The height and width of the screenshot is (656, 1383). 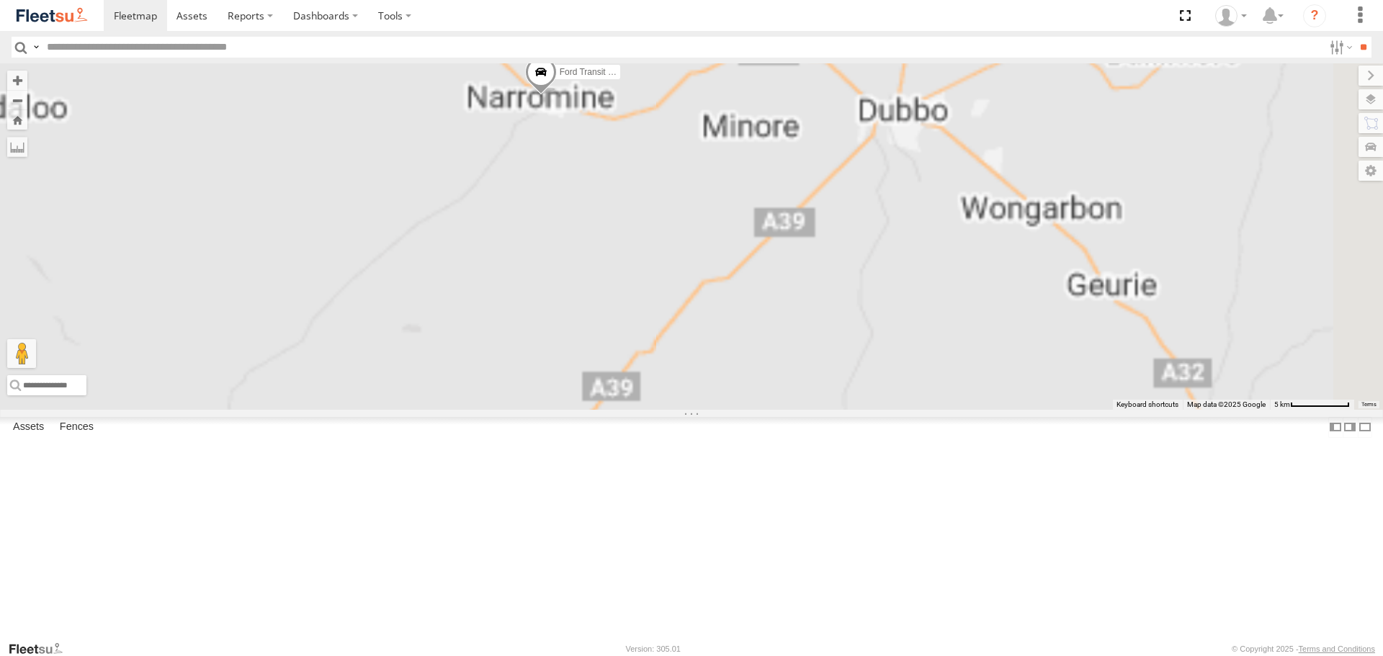 What do you see at coordinates (17, 100) in the screenshot?
I see `button: Zoom out` at bounding box center [17, 100].